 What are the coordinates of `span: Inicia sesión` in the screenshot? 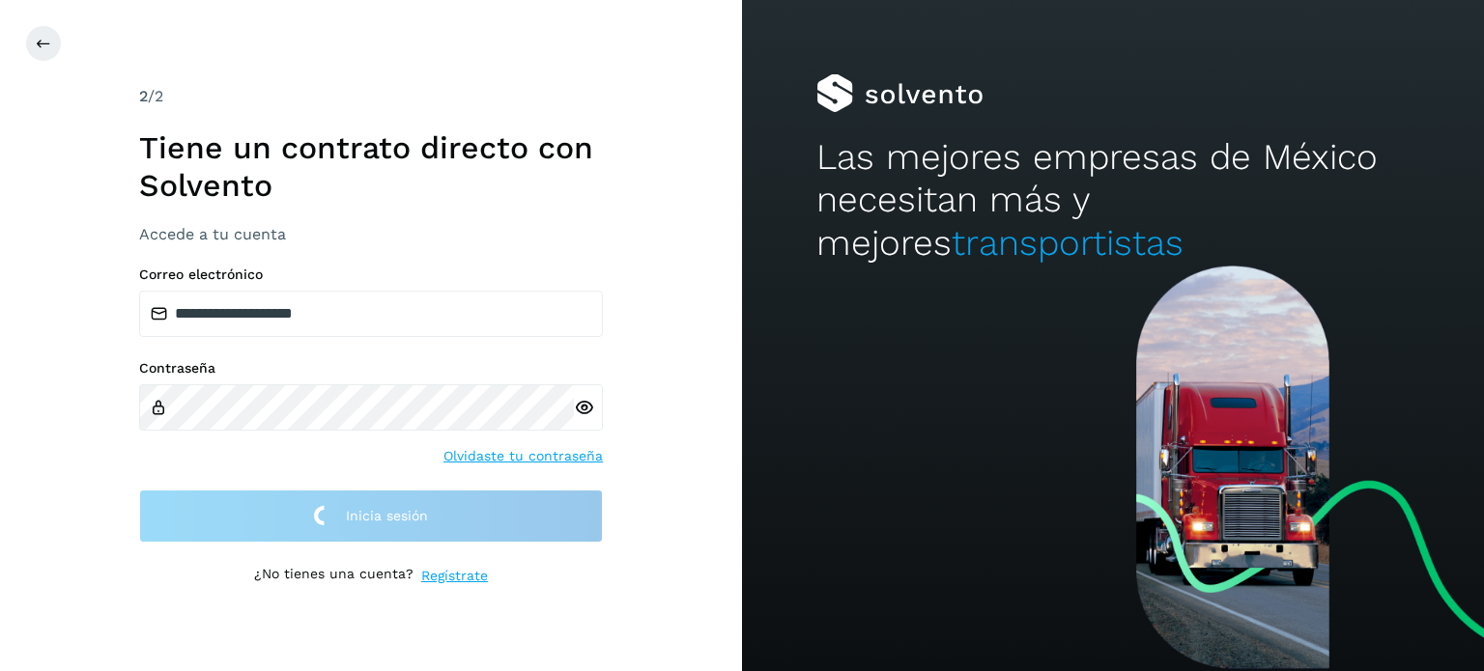 It's located at (386, 516).